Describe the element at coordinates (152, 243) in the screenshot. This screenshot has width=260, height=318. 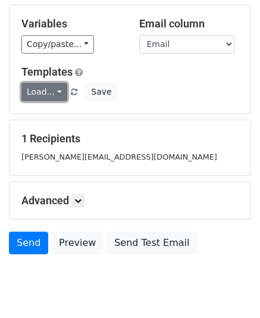
I see `a: Send Test Email` at that location.